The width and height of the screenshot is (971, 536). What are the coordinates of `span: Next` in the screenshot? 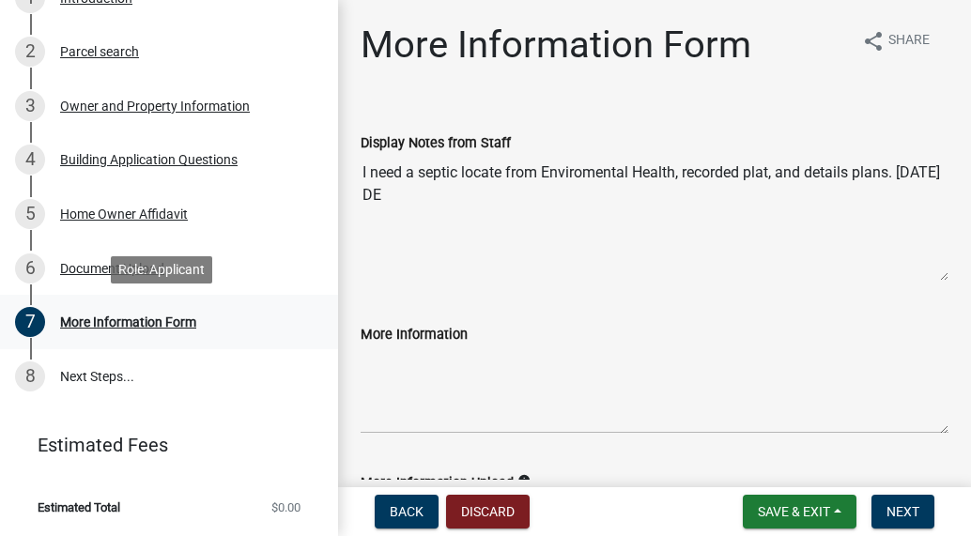 It's located at (902, 512).